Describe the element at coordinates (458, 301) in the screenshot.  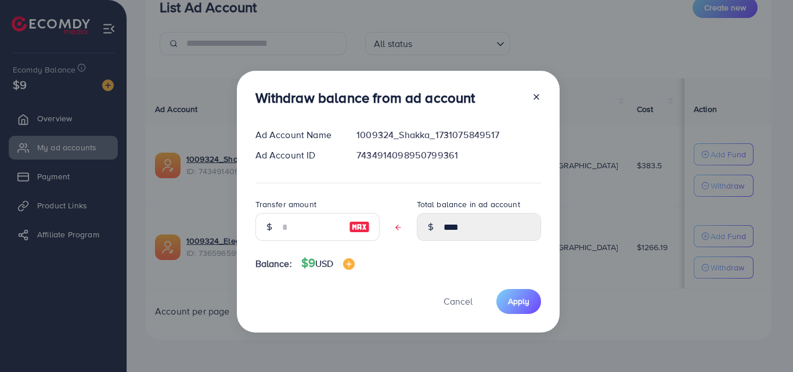
I see `span: Cancel` at that location.